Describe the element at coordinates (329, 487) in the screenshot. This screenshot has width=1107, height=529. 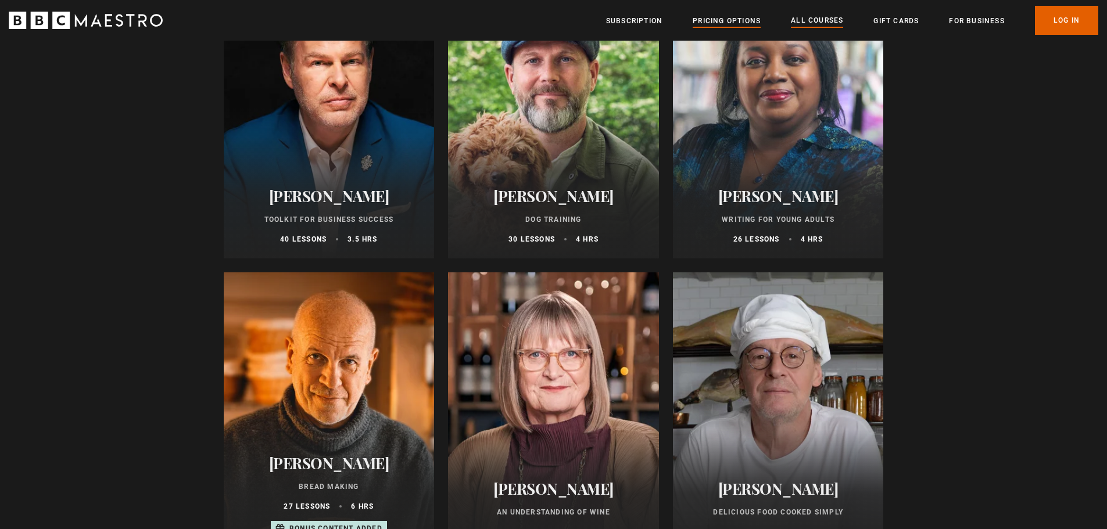
I see `p: Bread Making` at that location.